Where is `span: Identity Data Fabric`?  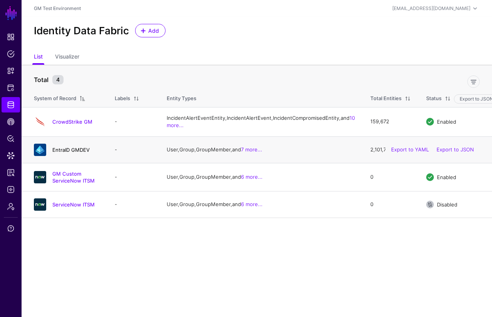
span: Identity Data Fabric is located at coordinates (11, 105).